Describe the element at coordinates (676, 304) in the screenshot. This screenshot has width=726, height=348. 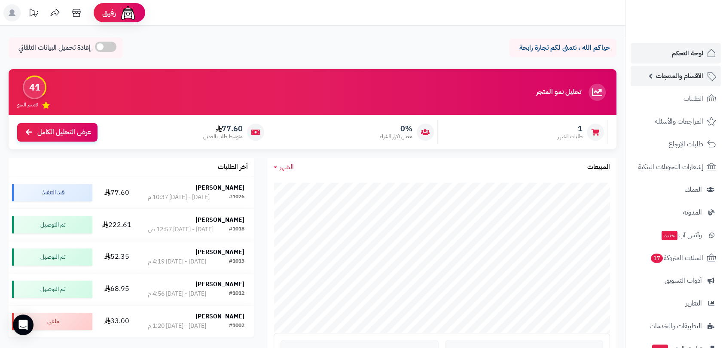
I see `a: التقارير` at that location.